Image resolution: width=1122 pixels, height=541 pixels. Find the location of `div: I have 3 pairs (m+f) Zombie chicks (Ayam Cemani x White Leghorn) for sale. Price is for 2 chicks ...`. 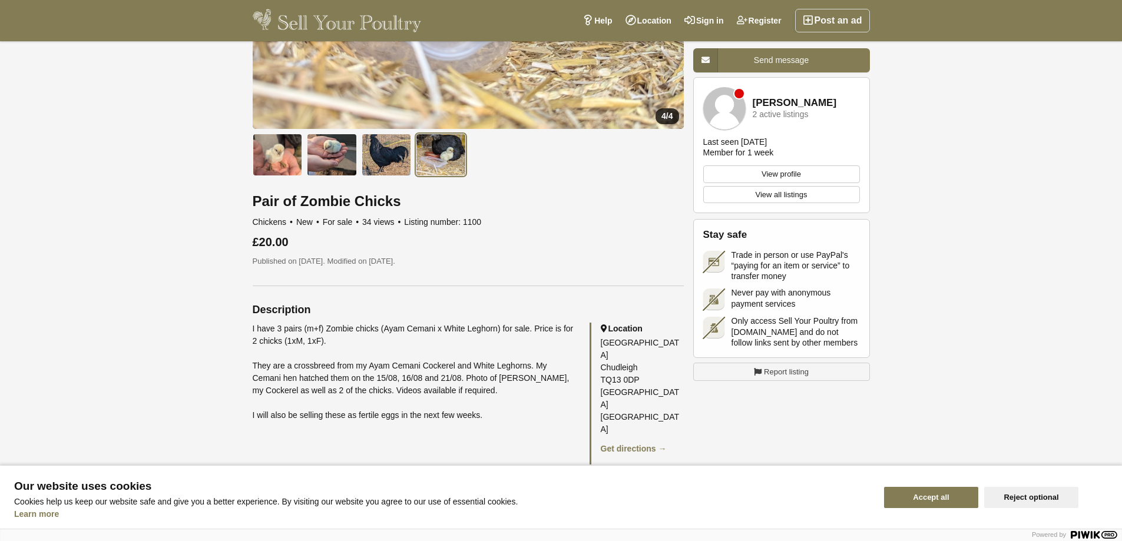

div: I have 3 pairs (m+f) Zombie chicks (Ayam Cemani x White Leghorn) for sale. Price is for 2 chicks ... is located at coordinates (415, 372).